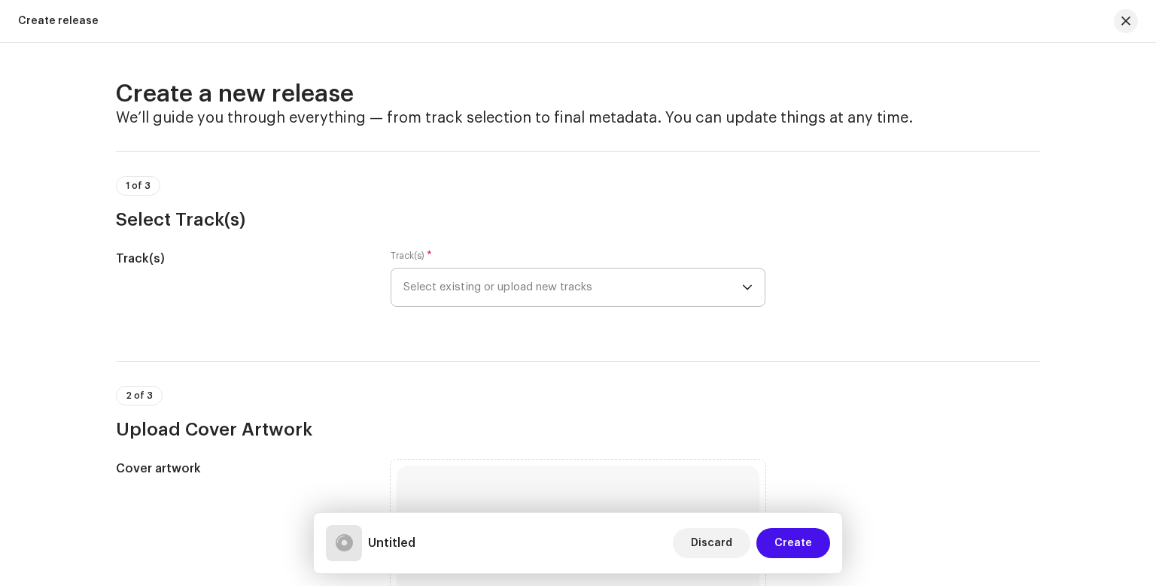 The image size is (1156, 586). What do you see at coordinates (578, 220) in the screenshot?
I see `h3: Select Track(s)` at bounding box center [578, 220].